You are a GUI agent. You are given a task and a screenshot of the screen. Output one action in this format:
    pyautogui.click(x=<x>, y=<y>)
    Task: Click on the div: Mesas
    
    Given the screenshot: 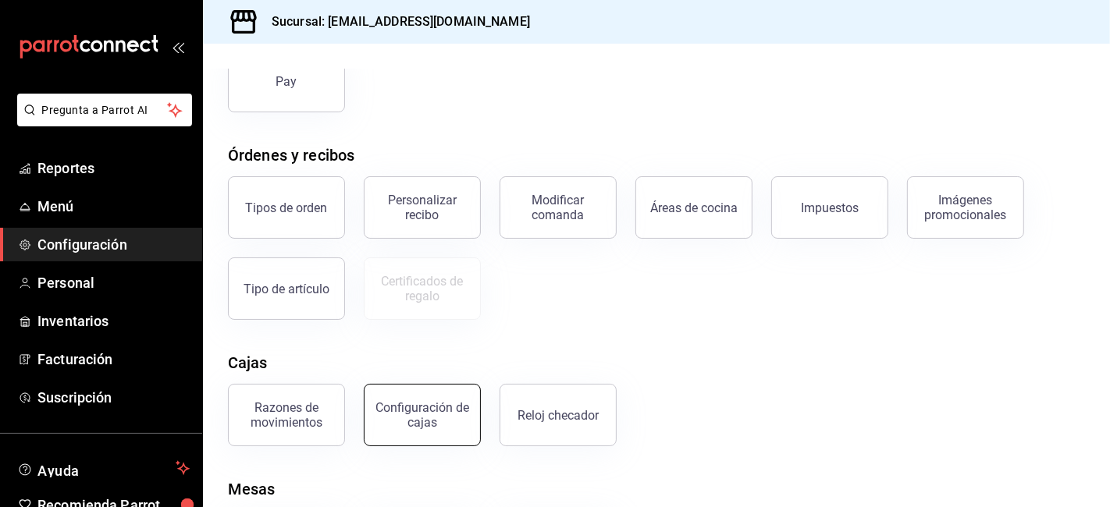 What is the action you would take?
    pyautogui.click(x=251, y=489)
    